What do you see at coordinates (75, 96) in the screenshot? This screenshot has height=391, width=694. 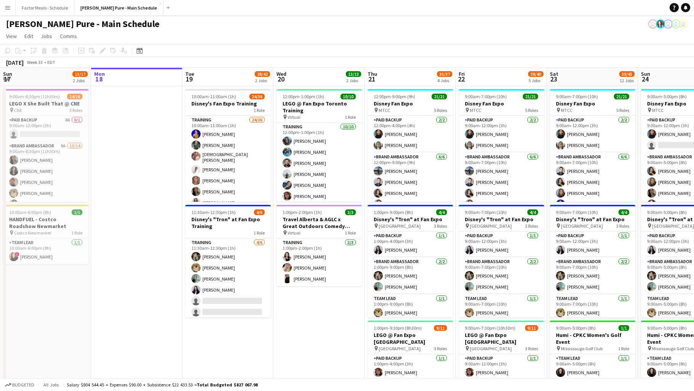 I see `span: 14/16` at bounding box center [75, 96].